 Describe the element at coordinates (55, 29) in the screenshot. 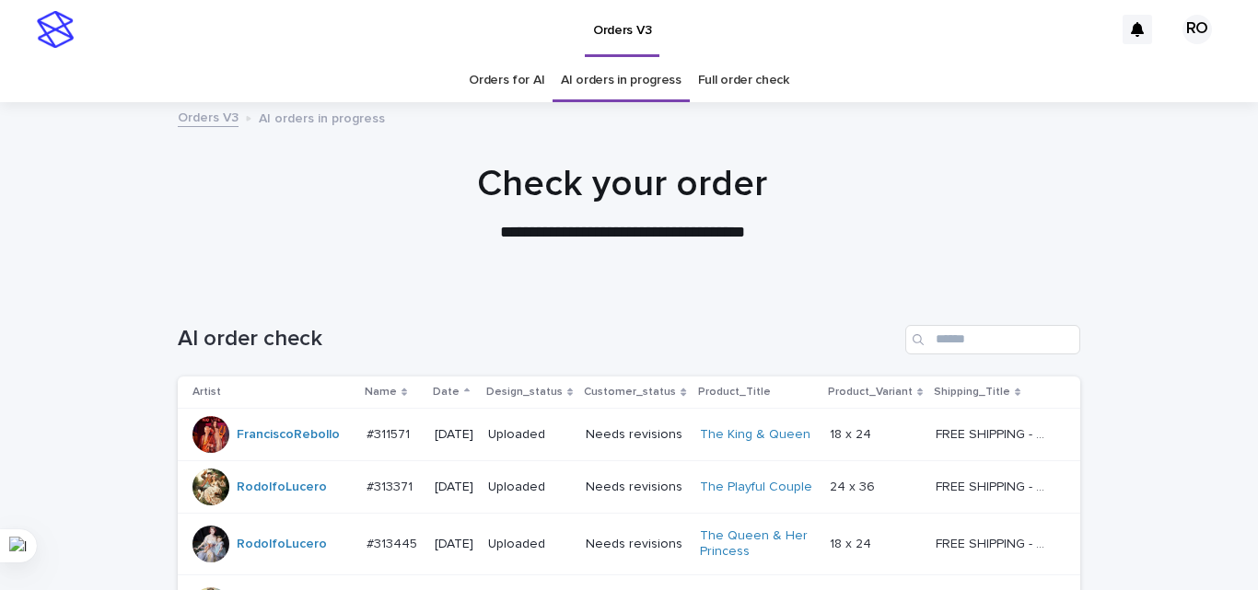

I see `img: stacker-logo-s-only.png` at that location.